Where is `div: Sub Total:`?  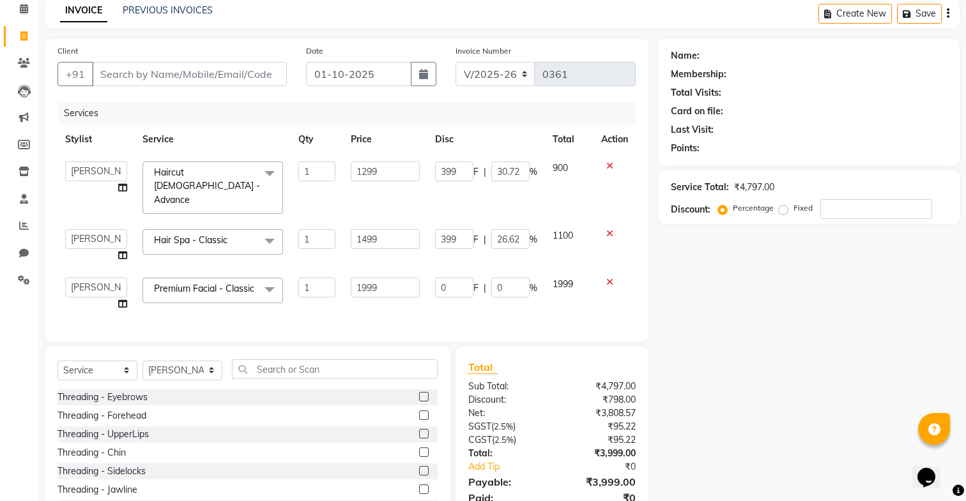
div: Sub Total: is located at coordinates (505, 386).